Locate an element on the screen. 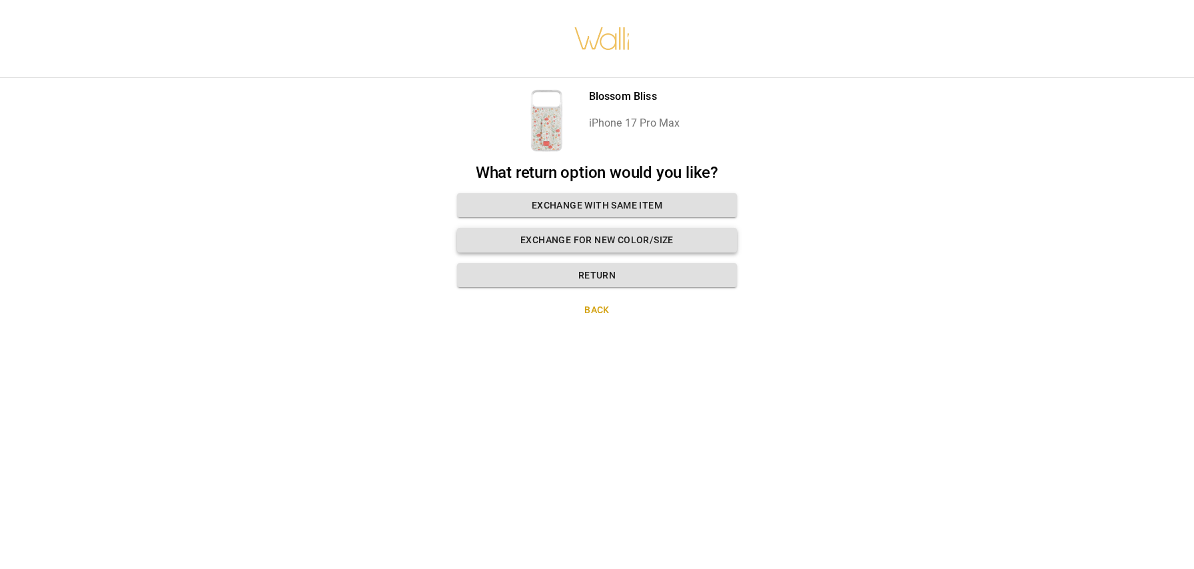  button: Back is located at coordinates (597, 310).